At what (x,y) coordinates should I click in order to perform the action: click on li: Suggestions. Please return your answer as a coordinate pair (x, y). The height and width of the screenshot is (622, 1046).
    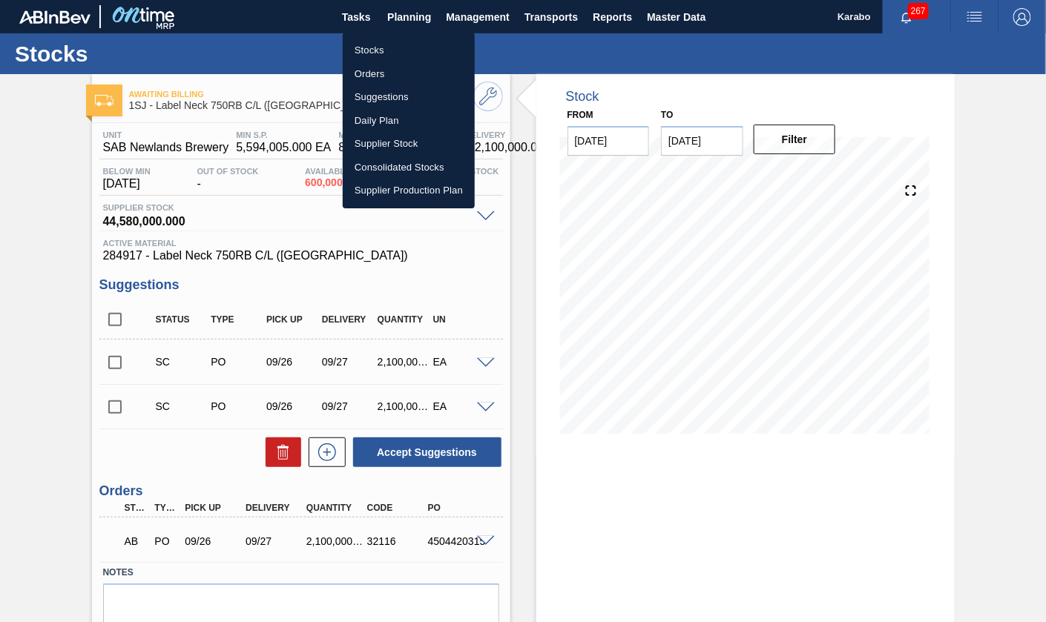
    Looking at the image, I should click on (409, 97).